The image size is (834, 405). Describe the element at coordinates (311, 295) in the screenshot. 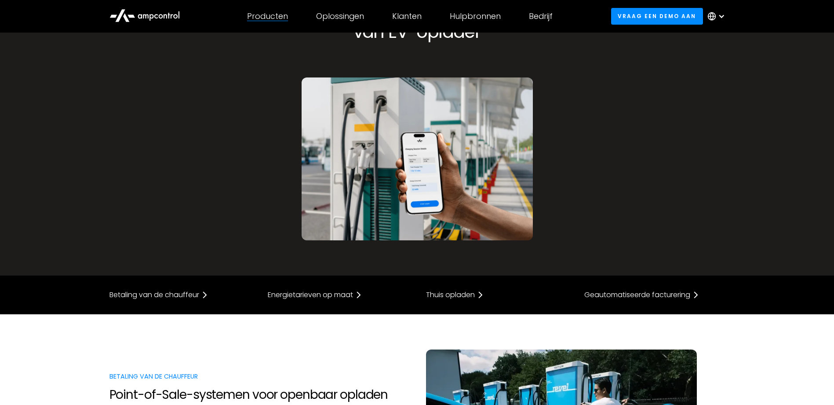

I see `div: Energietarieven op maat` at that location.